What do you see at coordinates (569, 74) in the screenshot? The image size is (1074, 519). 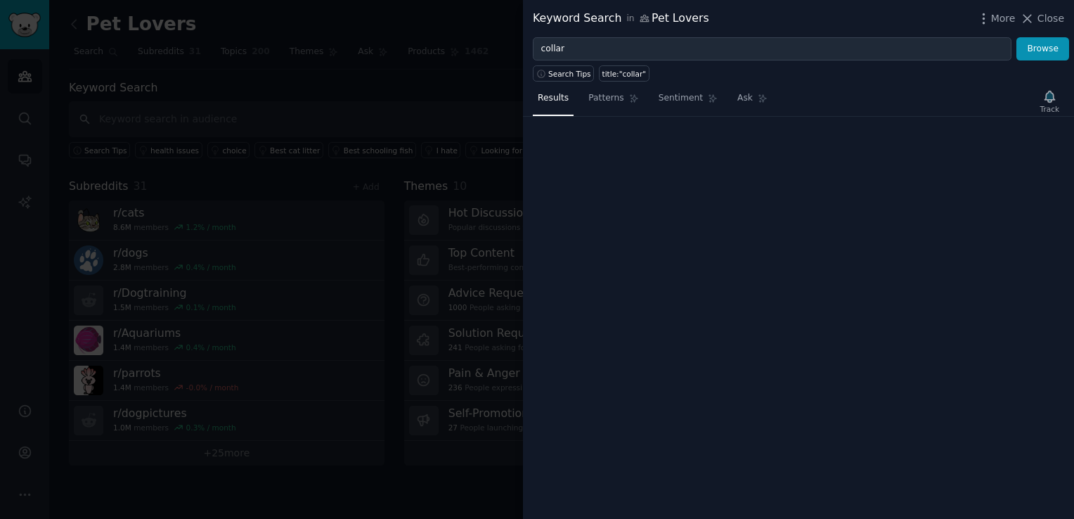 I see `span: Search Tips` at bounding box center [569, 74].